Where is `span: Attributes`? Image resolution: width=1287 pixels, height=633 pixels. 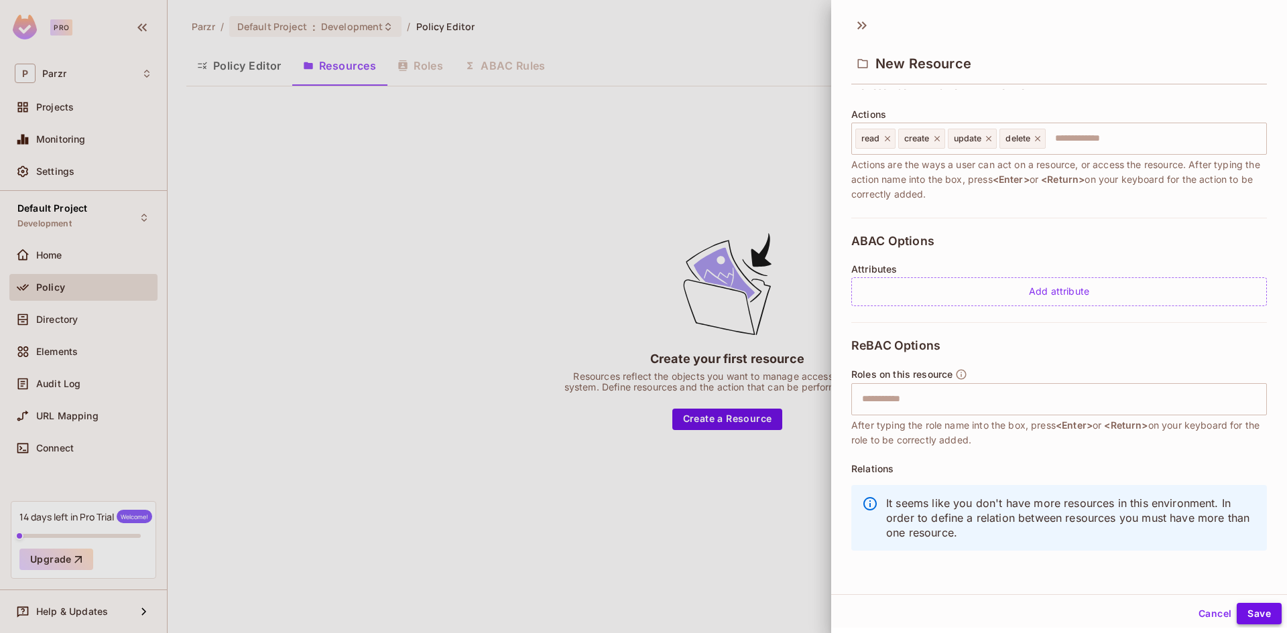
span: Attributes is located at coordinates (874, 269).